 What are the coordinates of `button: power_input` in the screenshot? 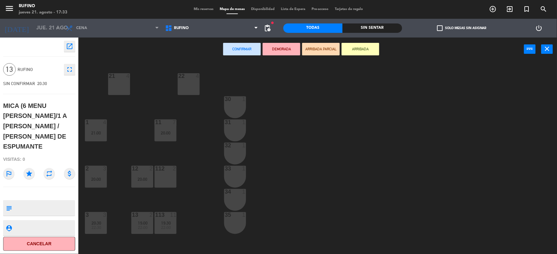 It's located at (530, 49).